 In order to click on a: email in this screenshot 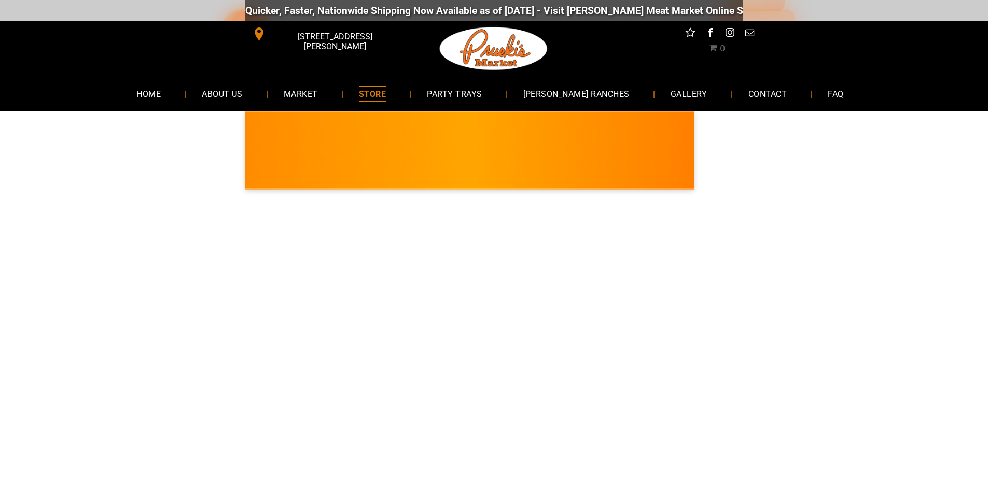, I will do `click(749, 34)`.